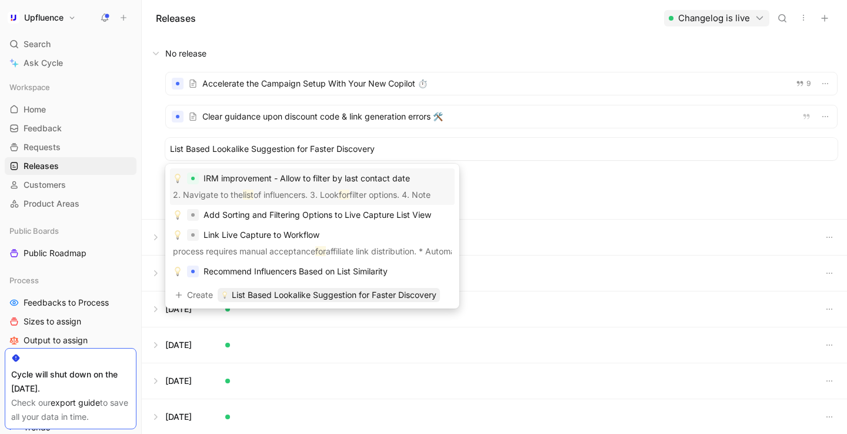 This screenshot has width=847, height=434. I want to click on span: Output to assign, so click(55, 340).